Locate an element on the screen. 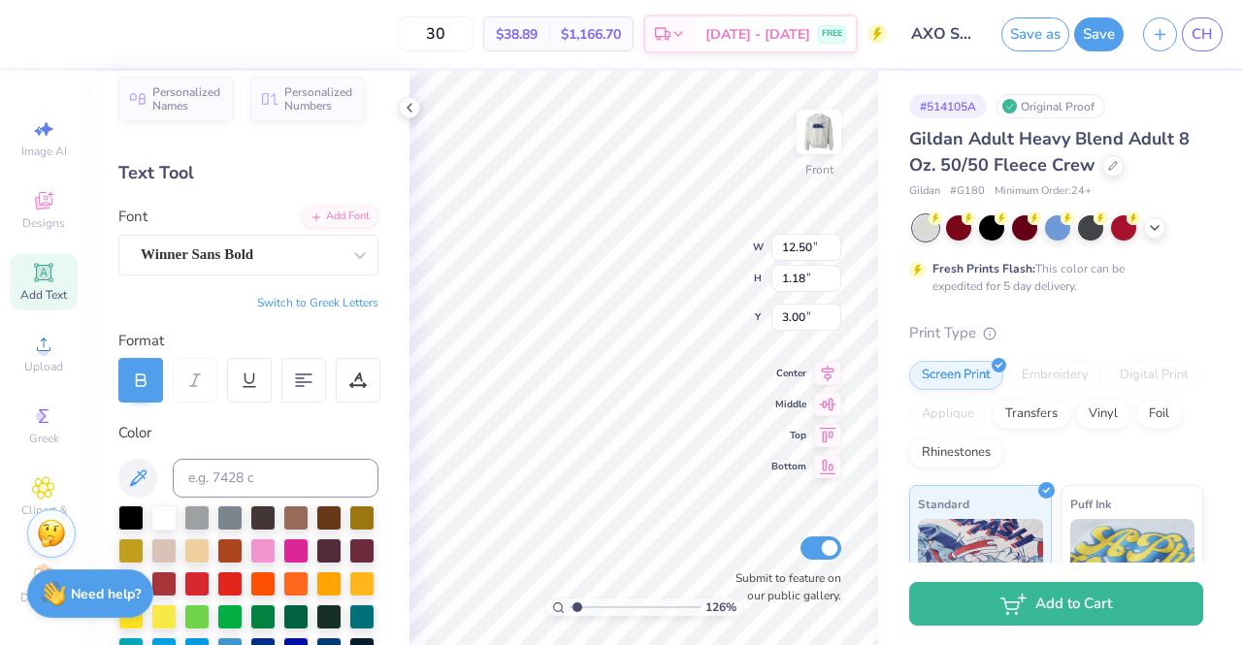 The width and height of the screenshot is (1242, 645). strong: Need help? is located at coordinates (106, 594).